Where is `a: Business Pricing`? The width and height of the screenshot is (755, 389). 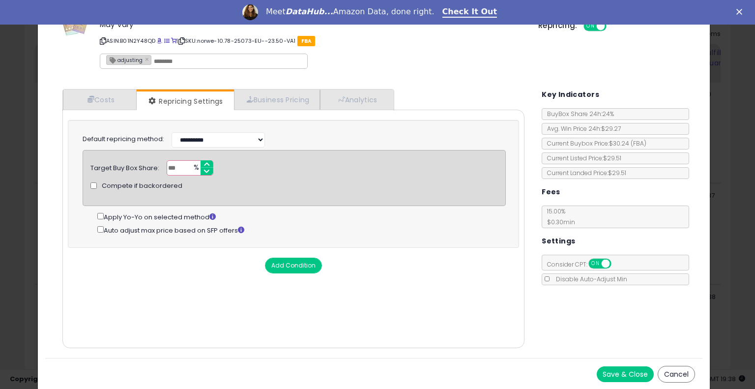 a: Business Pricing is located at coordinates (277, 99).